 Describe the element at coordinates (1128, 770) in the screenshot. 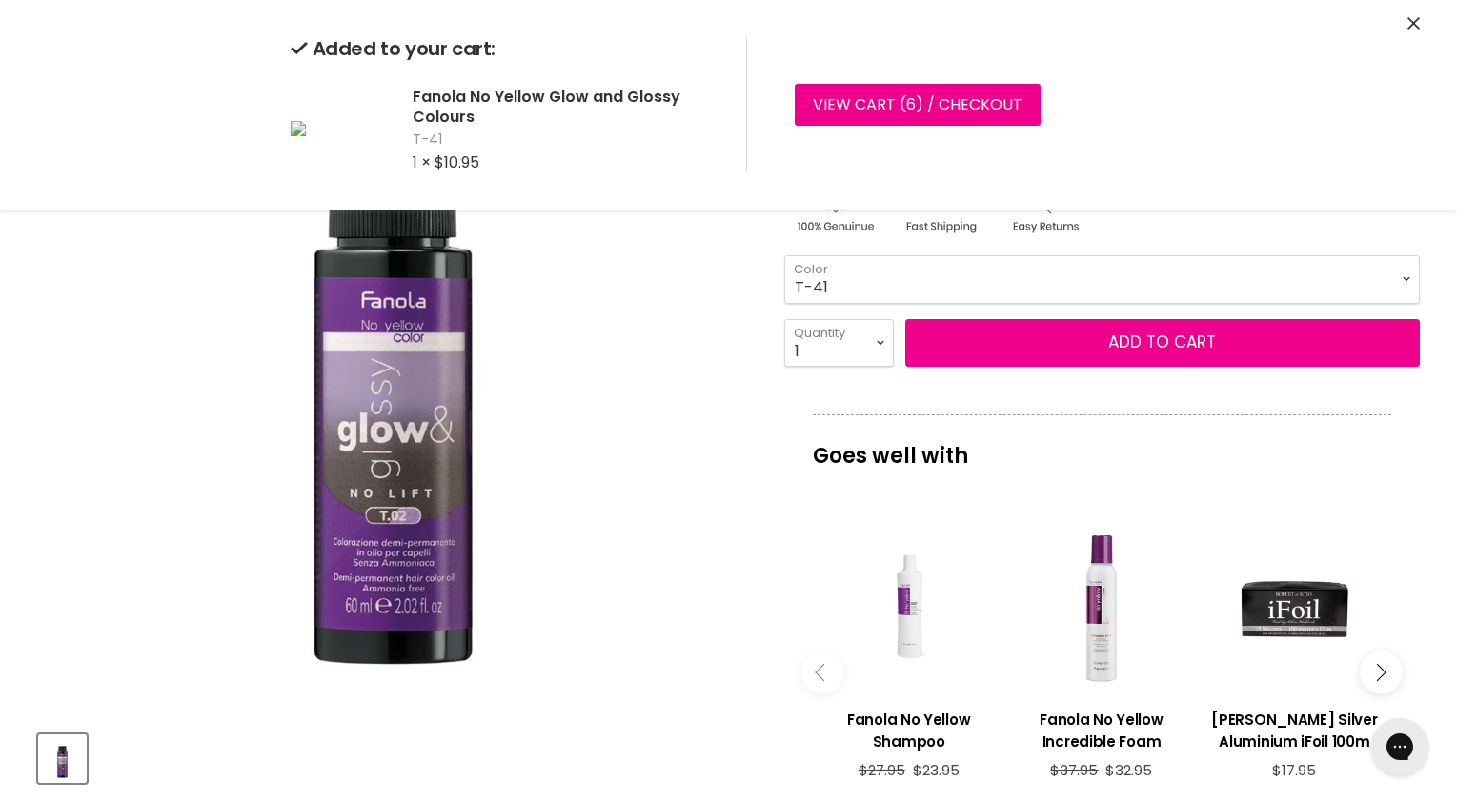

I see `span: $32.95` at that location.